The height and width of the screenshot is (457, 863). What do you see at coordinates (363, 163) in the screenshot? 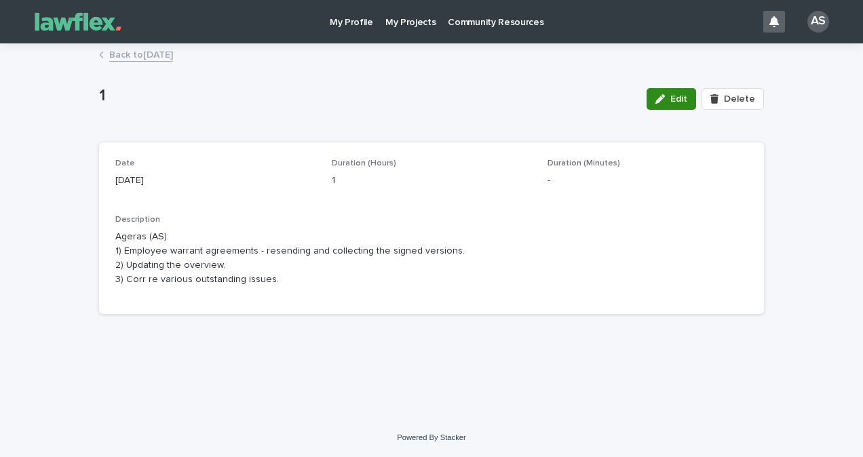
I see `span: Duration (Hours)` at bounding box center [363, 163].